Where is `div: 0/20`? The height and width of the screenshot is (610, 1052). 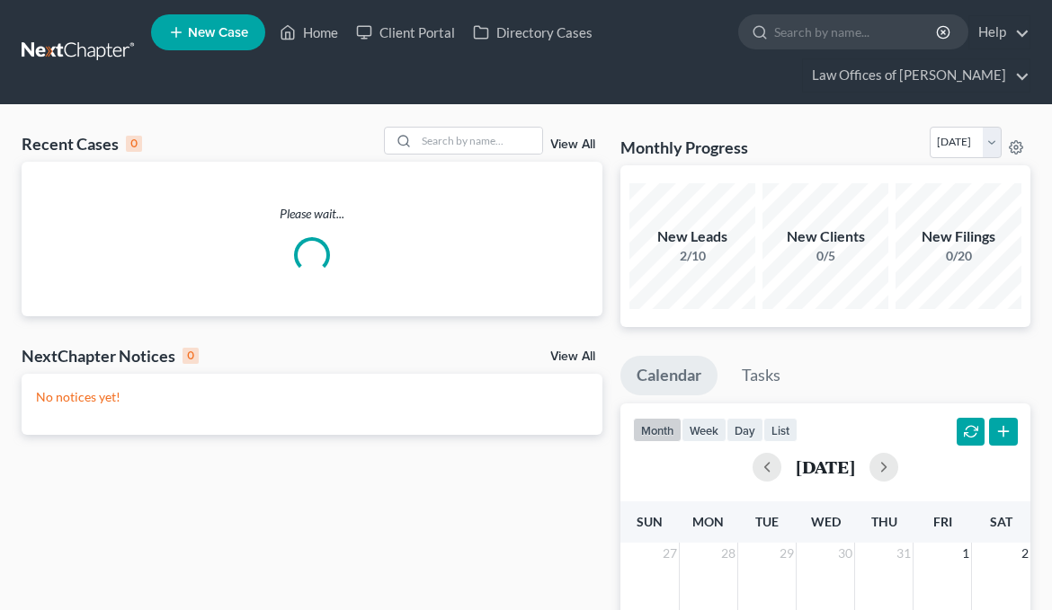 div: 0/20 is located at coordinates (958, 256).